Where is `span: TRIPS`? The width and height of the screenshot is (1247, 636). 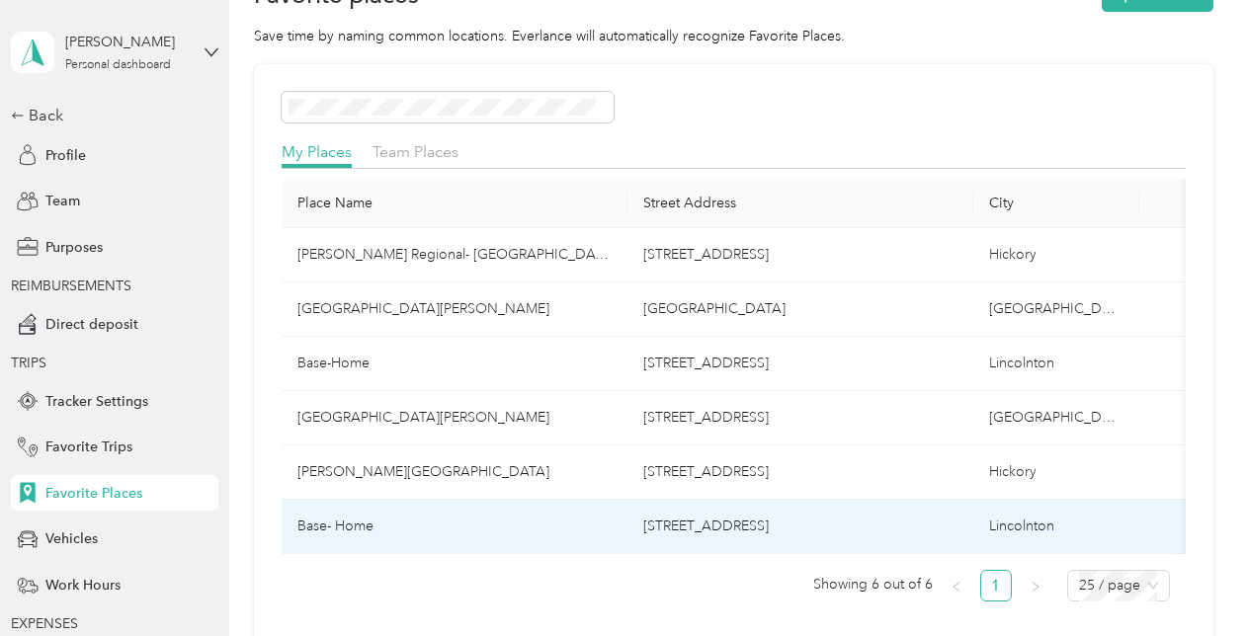 span: TRIPS is located at coordinates (29, 363).